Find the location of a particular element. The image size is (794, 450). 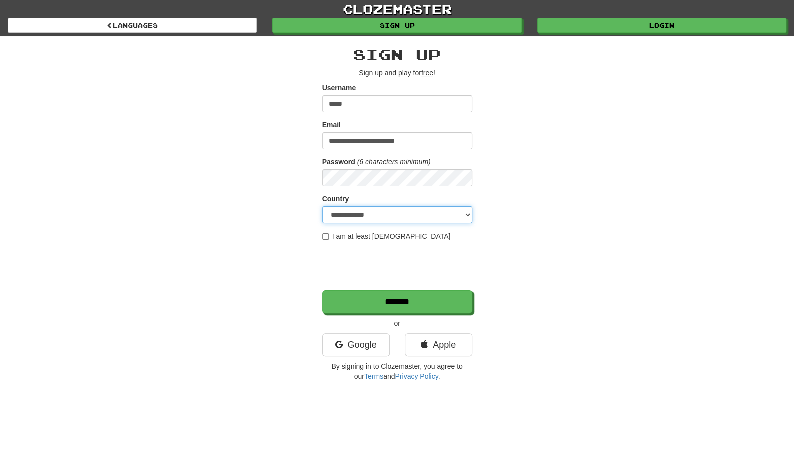

label: Email is located at coordinates (331, 125).